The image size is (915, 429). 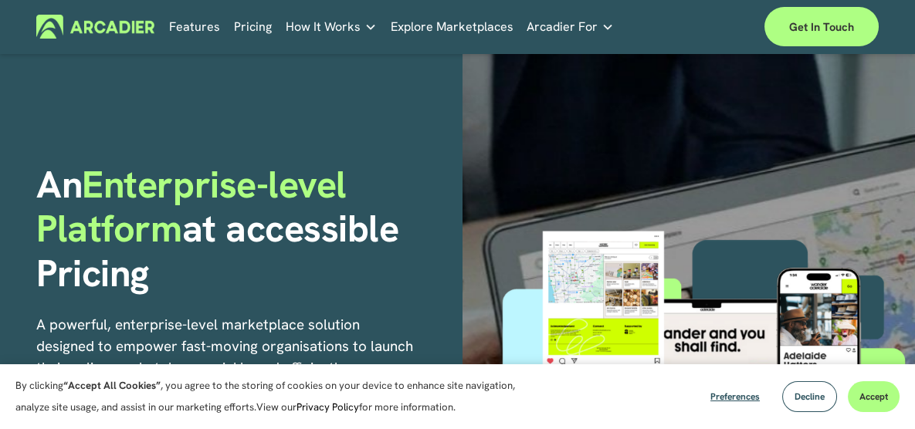 I want to click on p: By clicking , you agree to the storing of cookies on your device to enhance site navigation, anal..., so click(x=266, y=397).